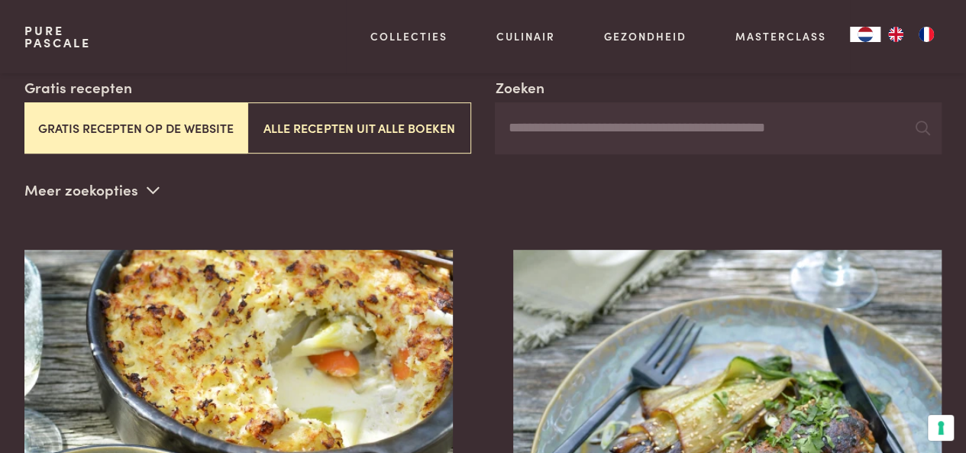  What do you see at coordinates (911, 34) in the screenshot?
I see `ul: Language list` at bounding box center [911, 34].